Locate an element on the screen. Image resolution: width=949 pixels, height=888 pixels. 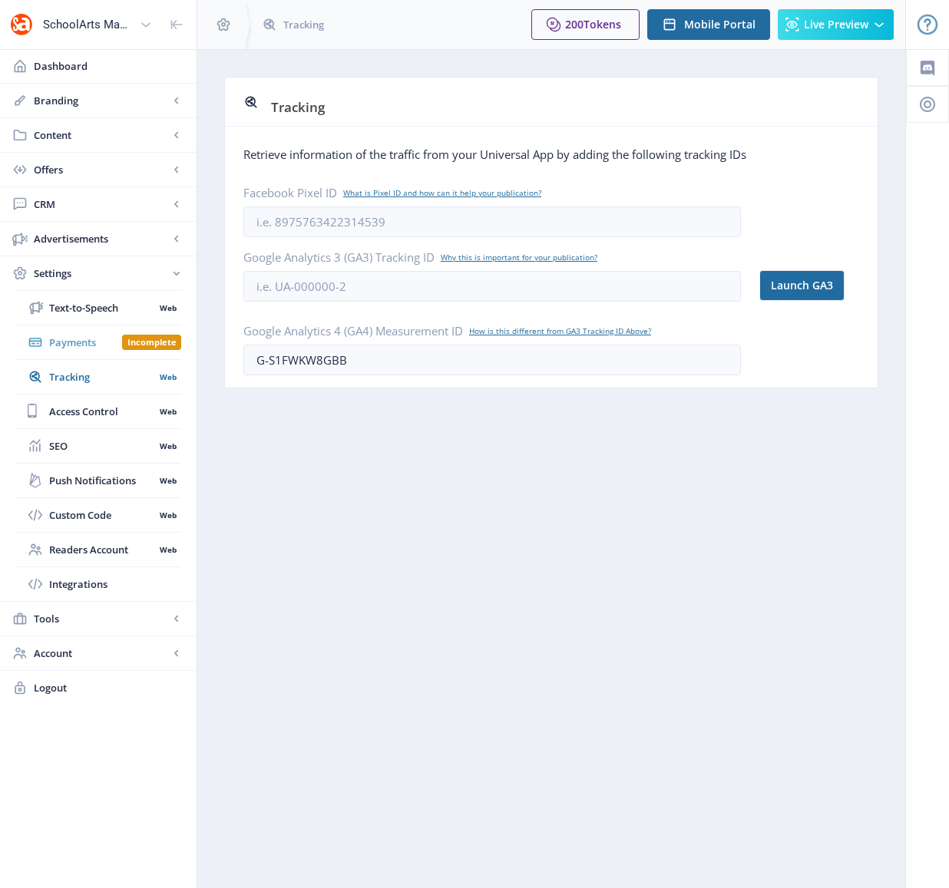
span: Text-to-Speech is located at coordinates (101, 308).